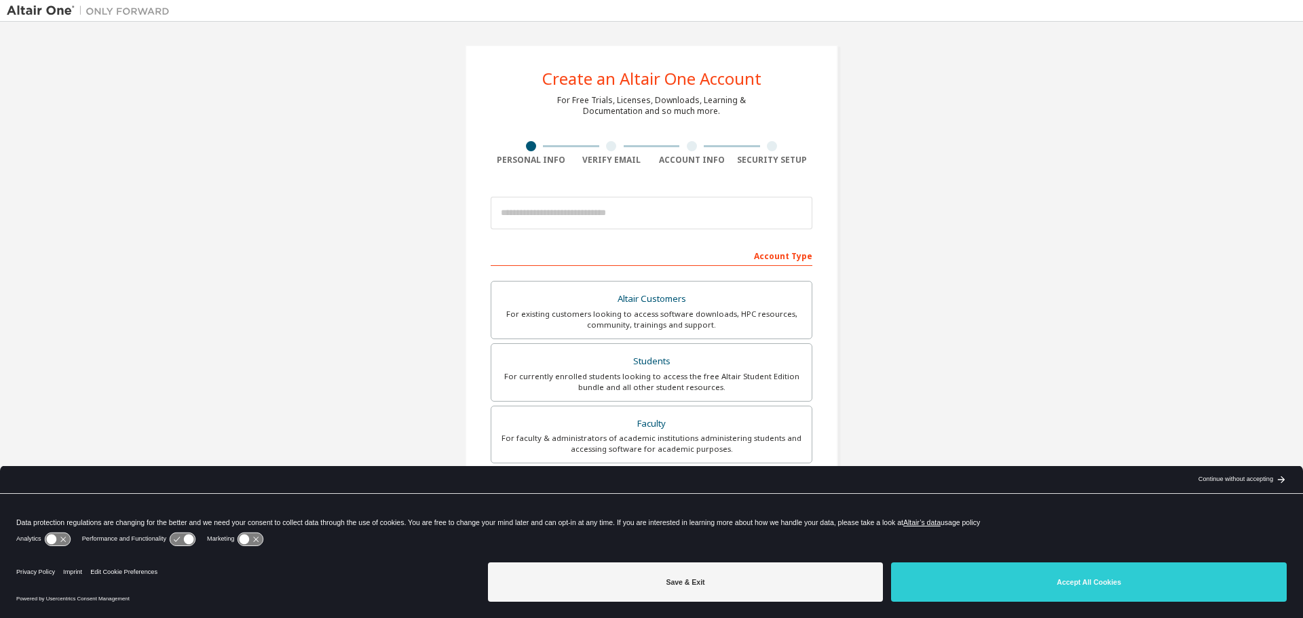 This screenshot has height=618, width=1303. Describe the element at coordinates (612, 160) in the screenshot. I see `div: Verify Email` at that location.